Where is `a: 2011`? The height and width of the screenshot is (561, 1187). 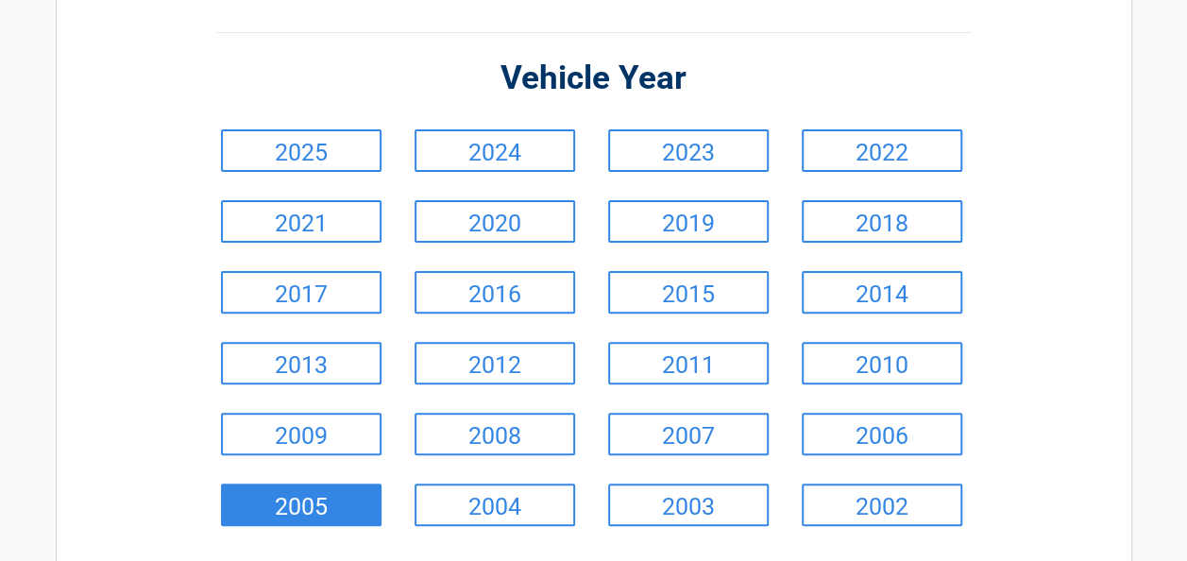 a: 2011 is located at coordinates (688, 363).